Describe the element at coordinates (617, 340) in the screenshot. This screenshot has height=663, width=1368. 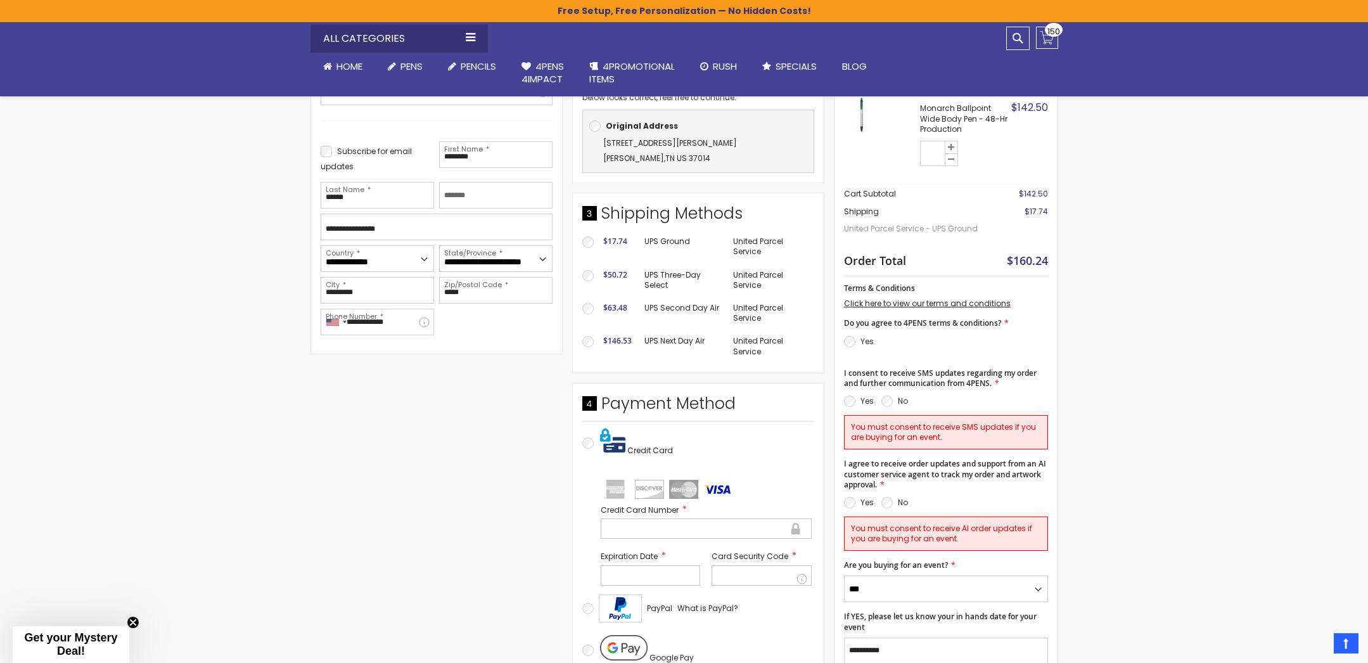
I see `span: $146.53` at that location.